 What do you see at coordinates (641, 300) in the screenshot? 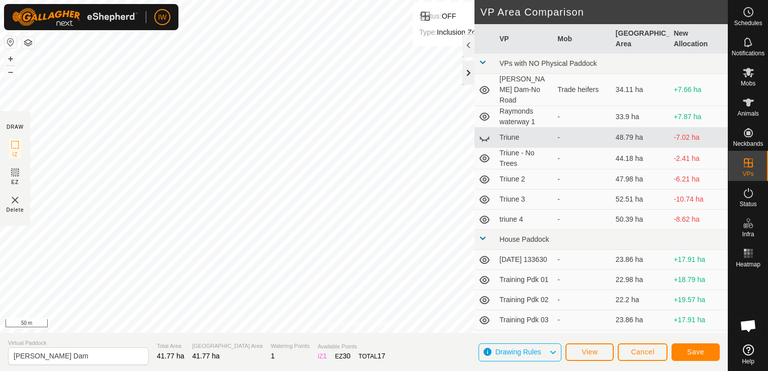
I see `td: 22.2 ha` at bounding box center [641, 300].